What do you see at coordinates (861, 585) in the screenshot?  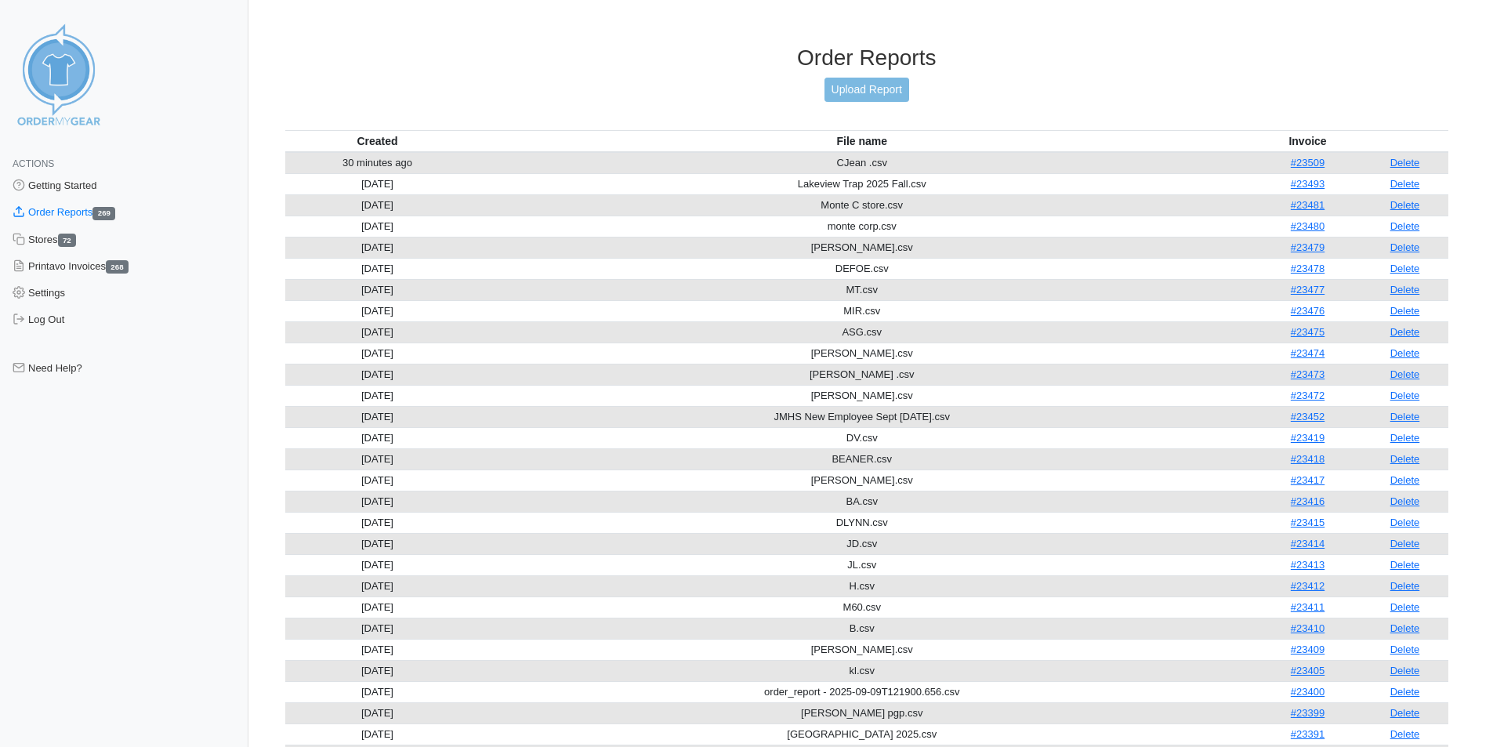 I see `td: H.csv` at bounding box center [861, 585].